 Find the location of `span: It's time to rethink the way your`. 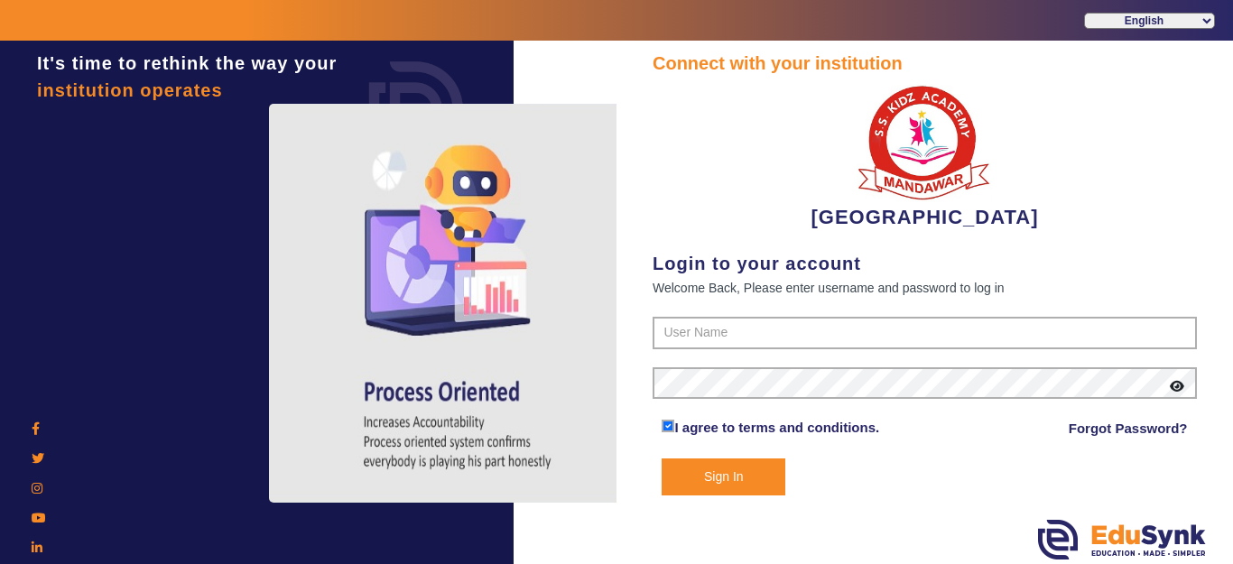

span: It's time to rethink the way your is located at coordinates (187, 63).